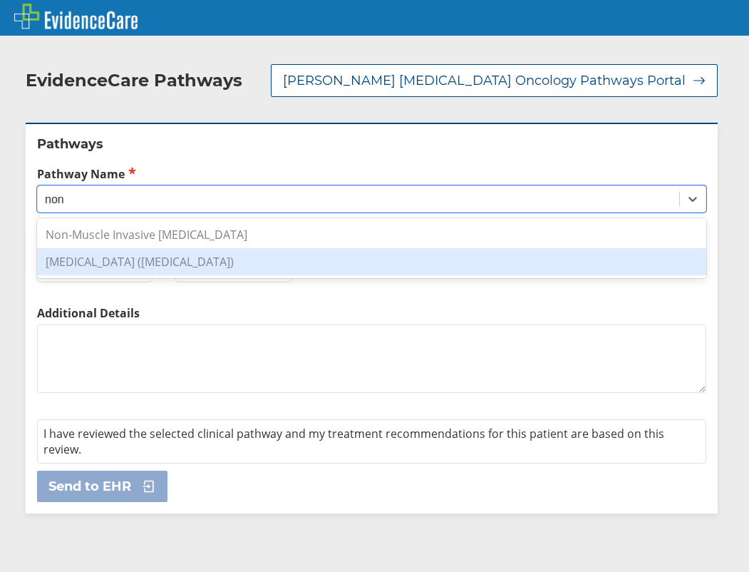  What do you see at coordinates (371, 173) in the screenshot?
I see `label: Pathway Name` at bounding box center [371, 173].